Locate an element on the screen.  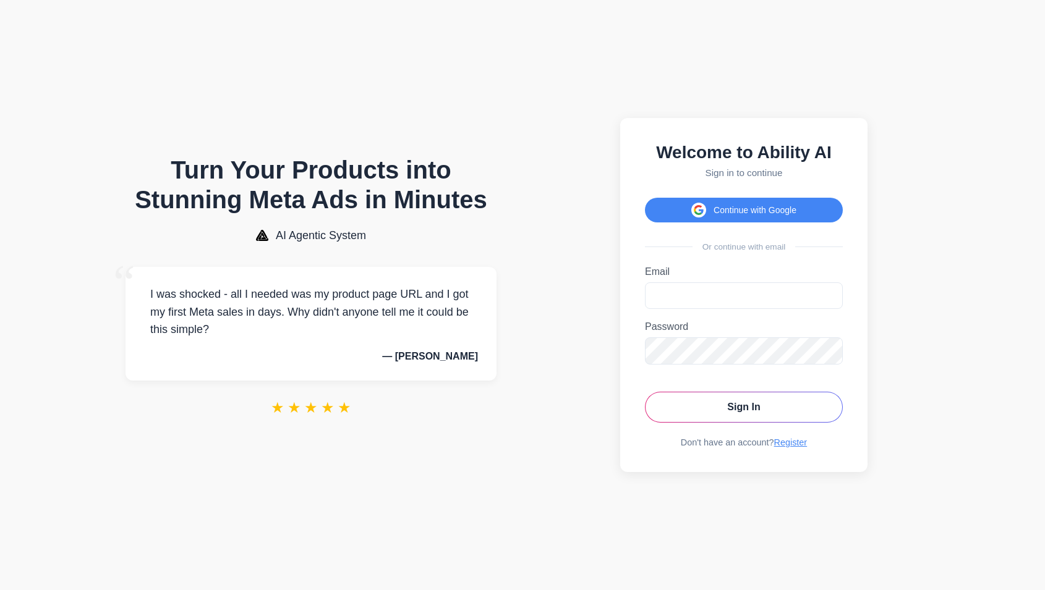
a: Register is located at coordinates (791, 443).